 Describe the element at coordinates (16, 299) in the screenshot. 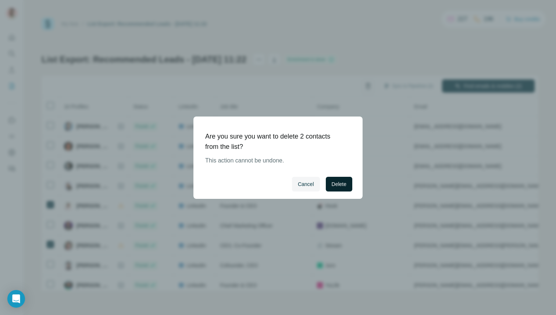

I see `div: Open Intercom Messenger` at that location.